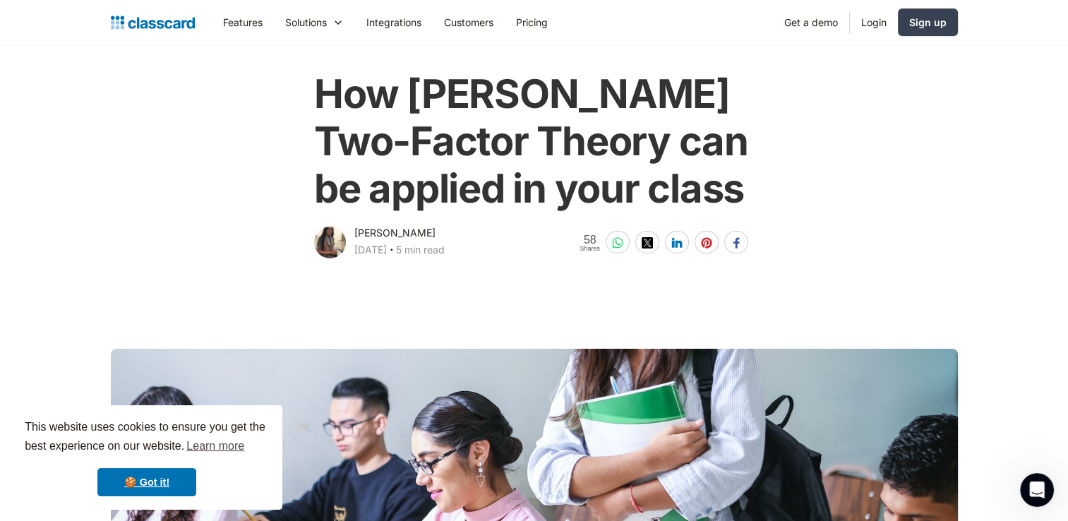 The image size is (1068, 521). I want to click on div: Sign up, so click(928, 22).